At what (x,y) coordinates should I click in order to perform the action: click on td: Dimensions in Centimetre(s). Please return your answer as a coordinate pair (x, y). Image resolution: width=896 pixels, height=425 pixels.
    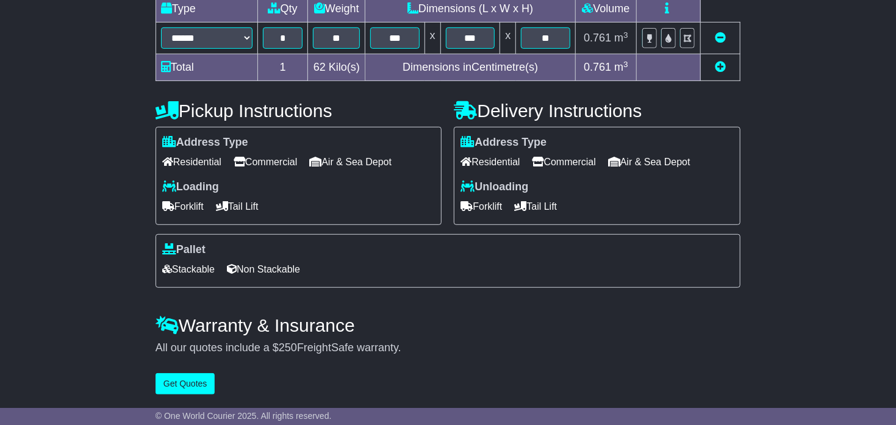
    Looking at the image, I should click on (470, 68).